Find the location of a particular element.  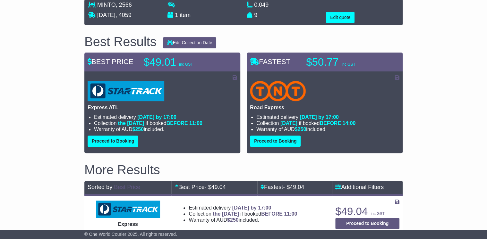

a: Best Price- $49.04 is located at coordinates (200, 187).